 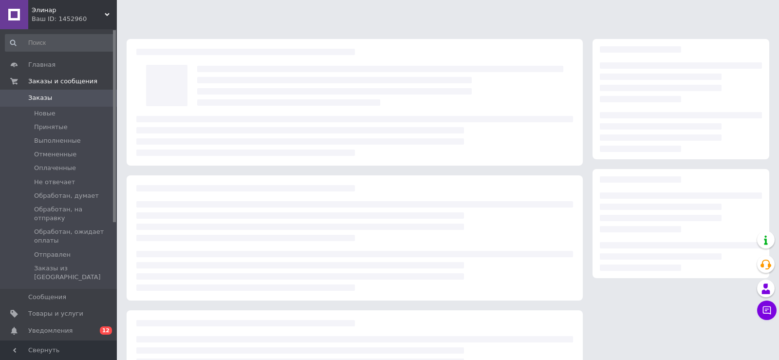 What do you see at coordinates (42, 65) in the screenshot?
I see `span: Главная` at bounding box center [42, 65].